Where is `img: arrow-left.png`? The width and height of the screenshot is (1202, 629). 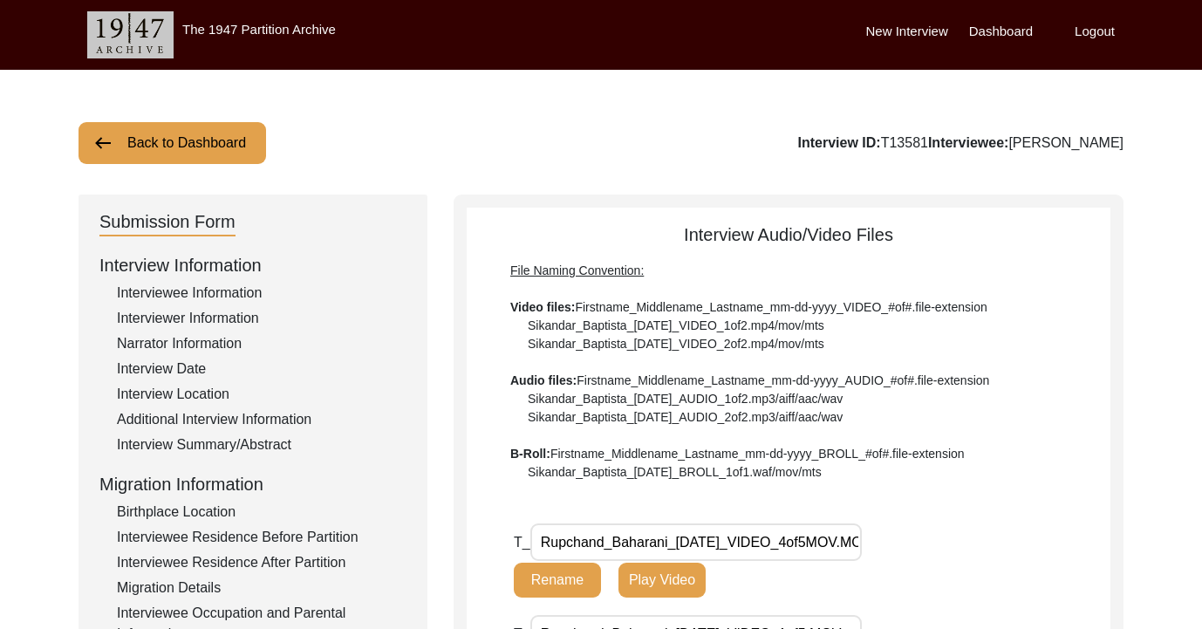 img: arrow-left.png is located at coordinates (103, 143).